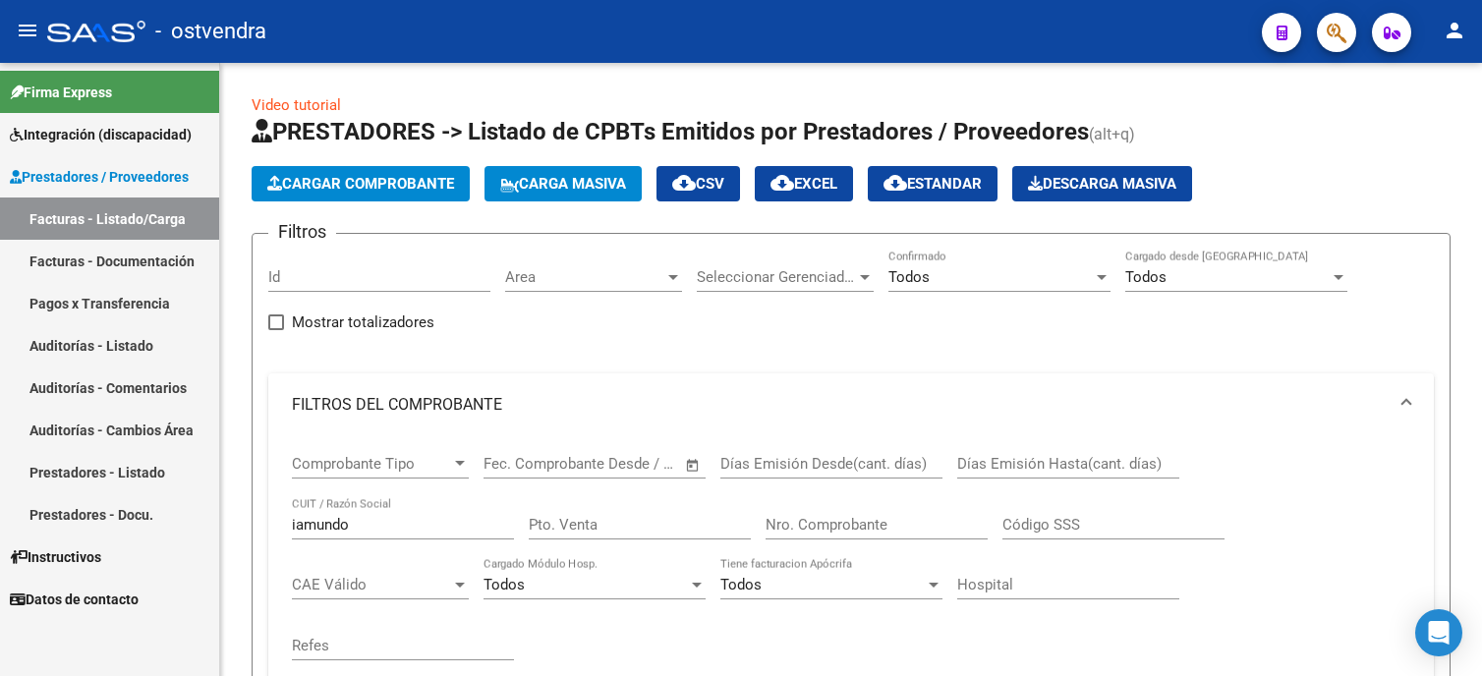  Describe the element at coordinates (210, 31) in the screenshot. I see `span: - ostvendra` at that location.